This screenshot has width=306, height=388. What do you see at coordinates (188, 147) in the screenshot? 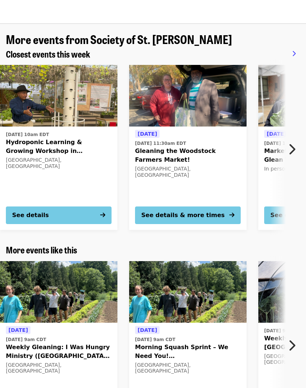
I see `a: See details for "Gleaning the Woodstock Farmers Market!"` at bounding box center [188, 147].